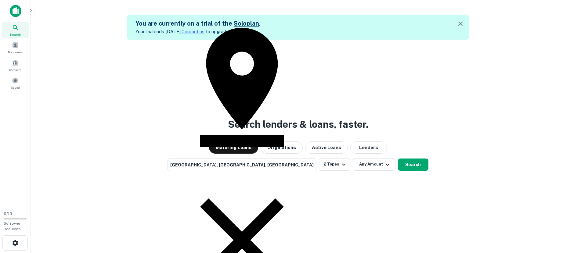 Image resolution: width=570 pixels, height=253 pixels. I want to click on span: Borrowers, so click(15, 52).